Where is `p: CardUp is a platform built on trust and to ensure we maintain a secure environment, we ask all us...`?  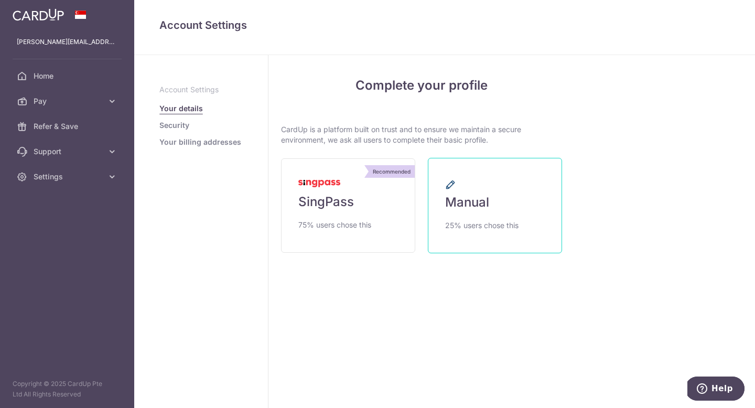 p: CardUp is a platform built on trust and to ensure we maintain a secure environment, we ask all us... is located at coordinates (421, 135).